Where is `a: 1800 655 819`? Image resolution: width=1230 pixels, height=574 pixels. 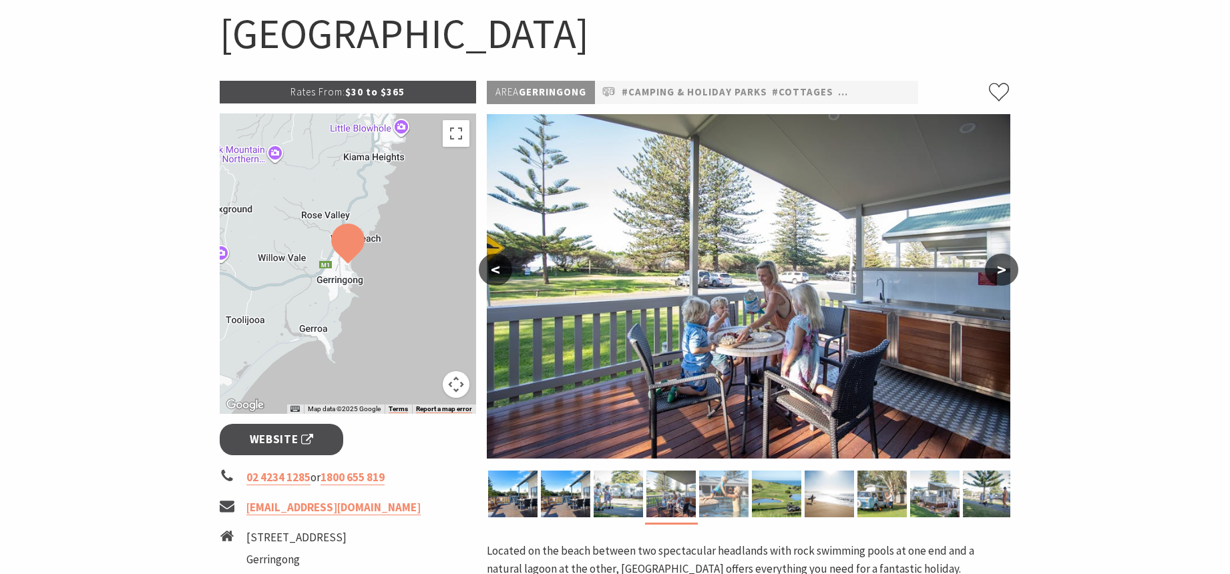 a: 1800 655 819 is located at coordinates (353, 478).